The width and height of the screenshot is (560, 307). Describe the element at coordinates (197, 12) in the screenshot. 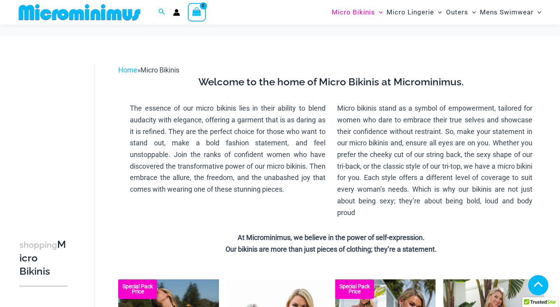

I see `a: View Shopping Cart, empty` at that location.